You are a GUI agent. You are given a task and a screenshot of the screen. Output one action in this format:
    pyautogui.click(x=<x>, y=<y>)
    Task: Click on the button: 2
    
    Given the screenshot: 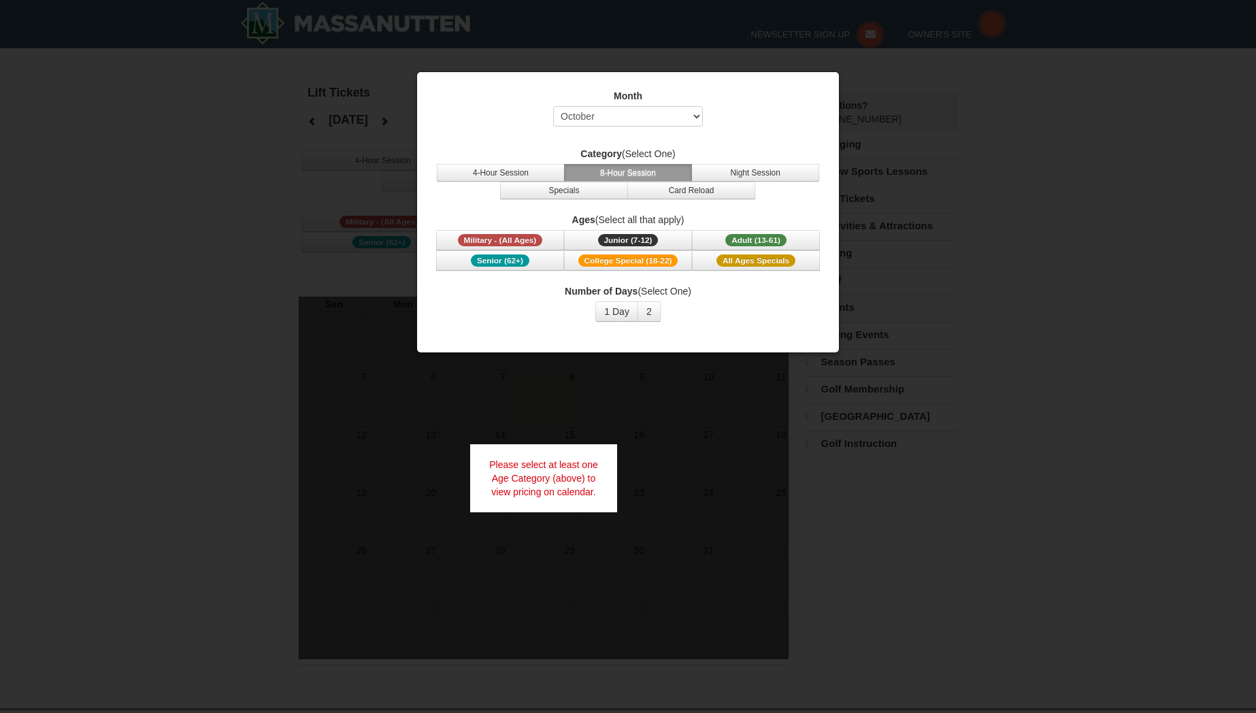 What is the action you would take?
    pyautogui.click(x=649, y=312)
    